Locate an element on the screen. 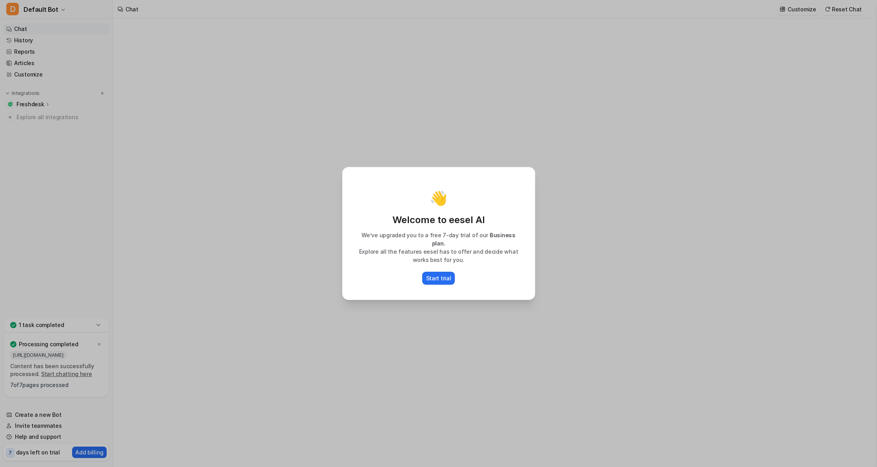  p: Welcome to eesel AI is located at coordinates (439, 220).